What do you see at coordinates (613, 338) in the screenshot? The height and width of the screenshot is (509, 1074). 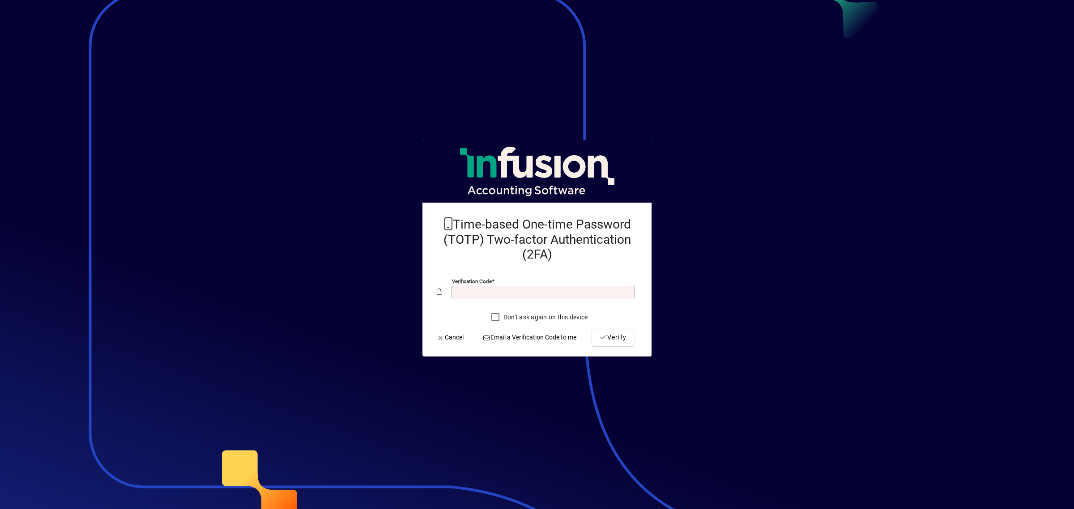 I see `span: Verify` at bounding box center [613, 338].